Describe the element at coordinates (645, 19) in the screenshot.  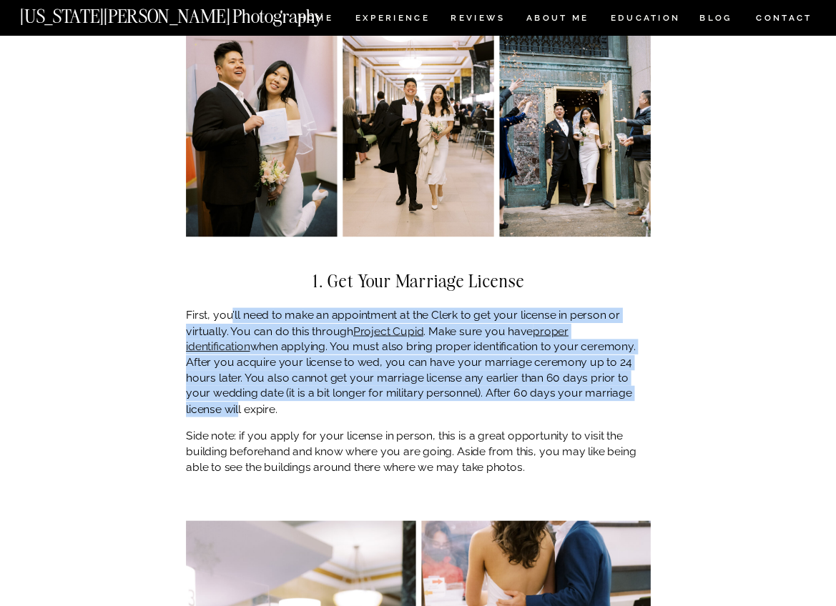
I see `nav: EDUCATION` at that location.